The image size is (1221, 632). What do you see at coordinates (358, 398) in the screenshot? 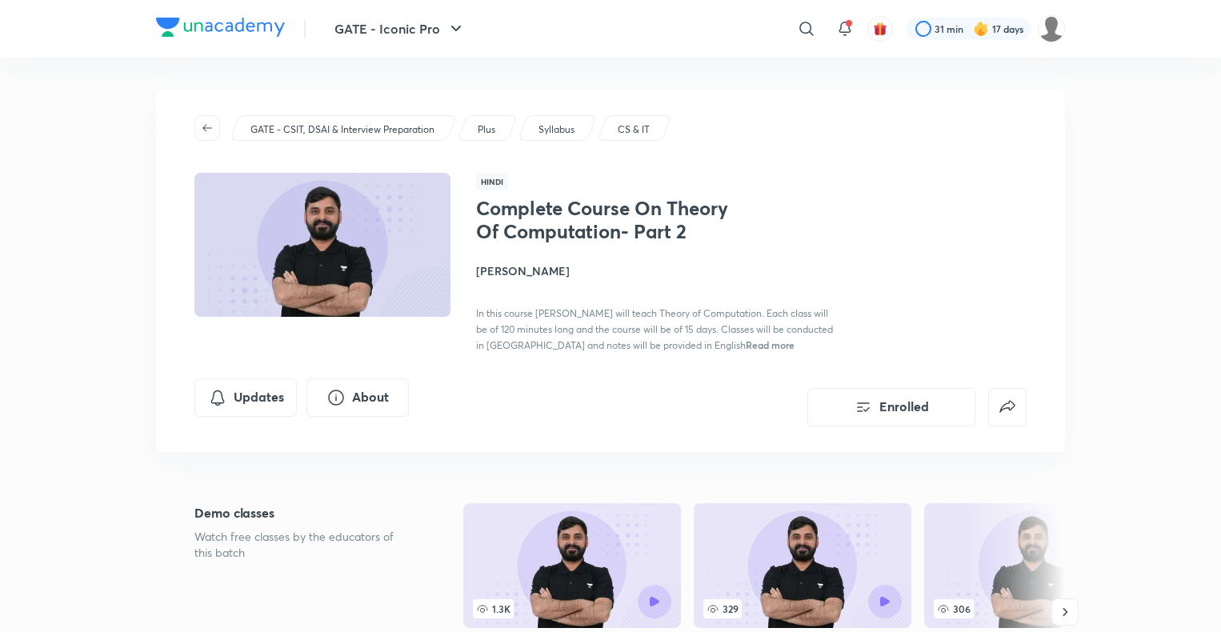
I see `button: About` at bounding box center [358, 398].